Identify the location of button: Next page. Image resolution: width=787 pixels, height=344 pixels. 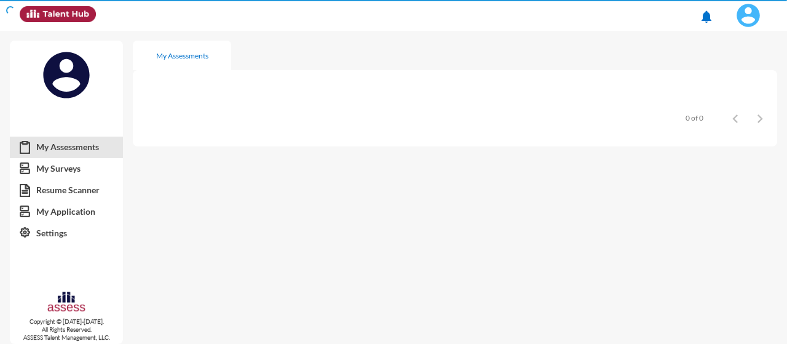
(760, 118).